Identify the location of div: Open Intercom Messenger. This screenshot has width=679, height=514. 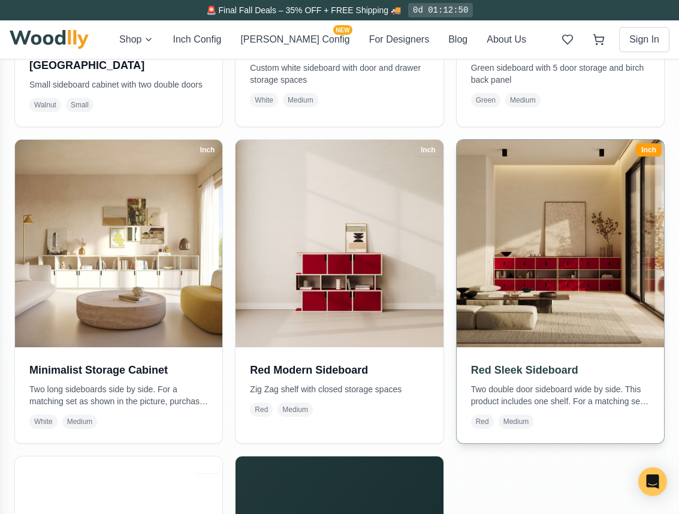
(653, 482).